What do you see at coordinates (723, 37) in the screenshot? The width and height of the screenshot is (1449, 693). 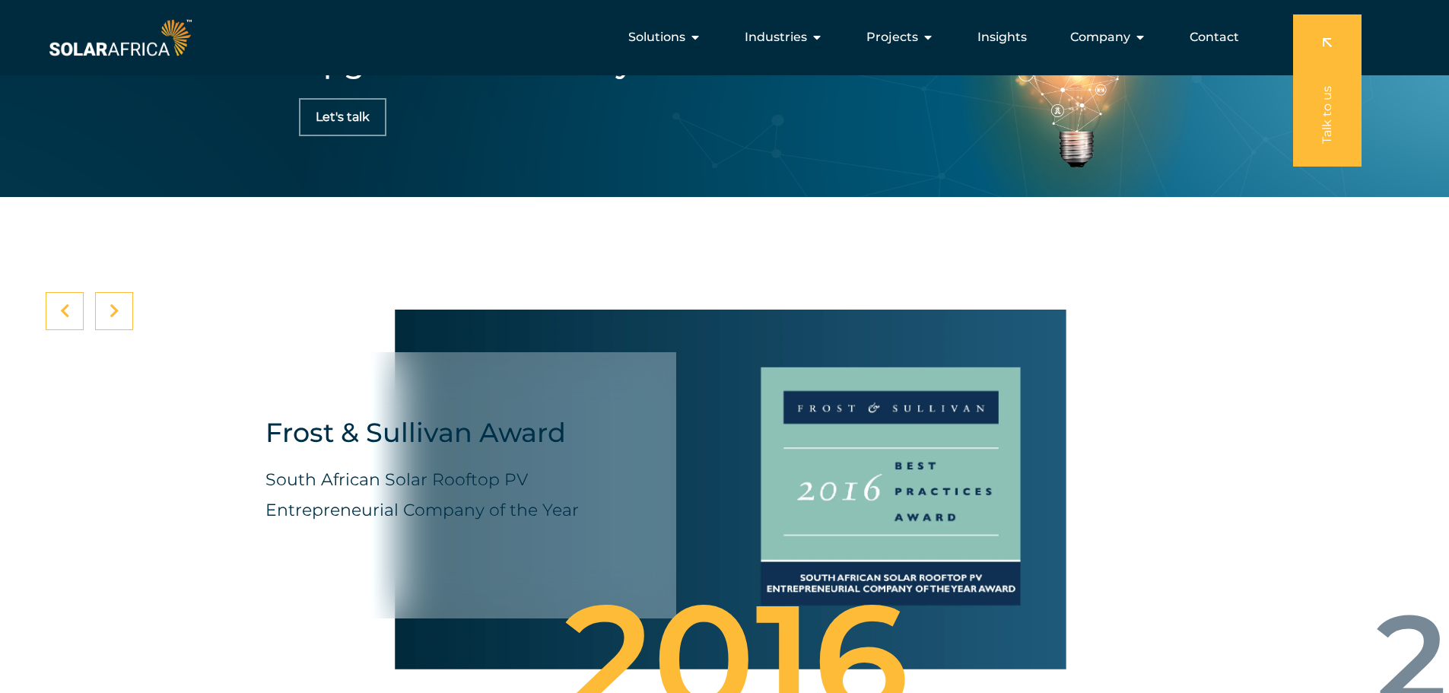 I see `nav: Menu` at bounding box center [723, 37].